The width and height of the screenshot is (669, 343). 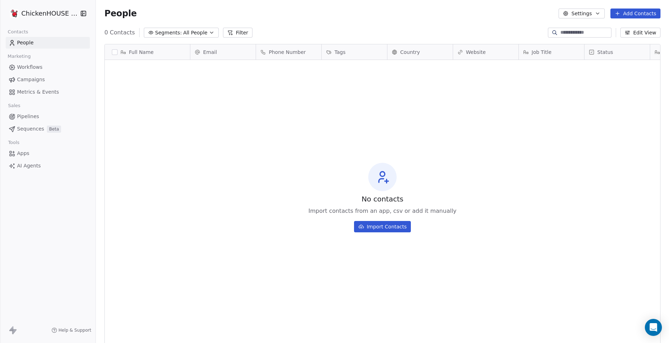 What do you see at coordinates (617, 52) in the screenshot?
I see `div: Status` at bounding box center [617, 52].